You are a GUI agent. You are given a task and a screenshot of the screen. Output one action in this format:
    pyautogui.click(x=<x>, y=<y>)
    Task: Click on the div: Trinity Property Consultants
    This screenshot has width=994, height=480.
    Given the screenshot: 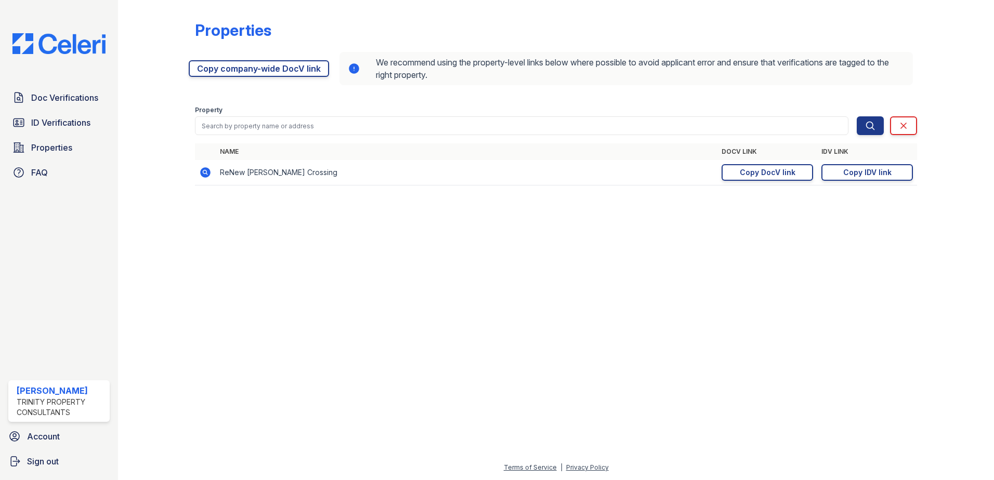 What is the action you would take?
    pyautogui.click(x=61, y=408)
    